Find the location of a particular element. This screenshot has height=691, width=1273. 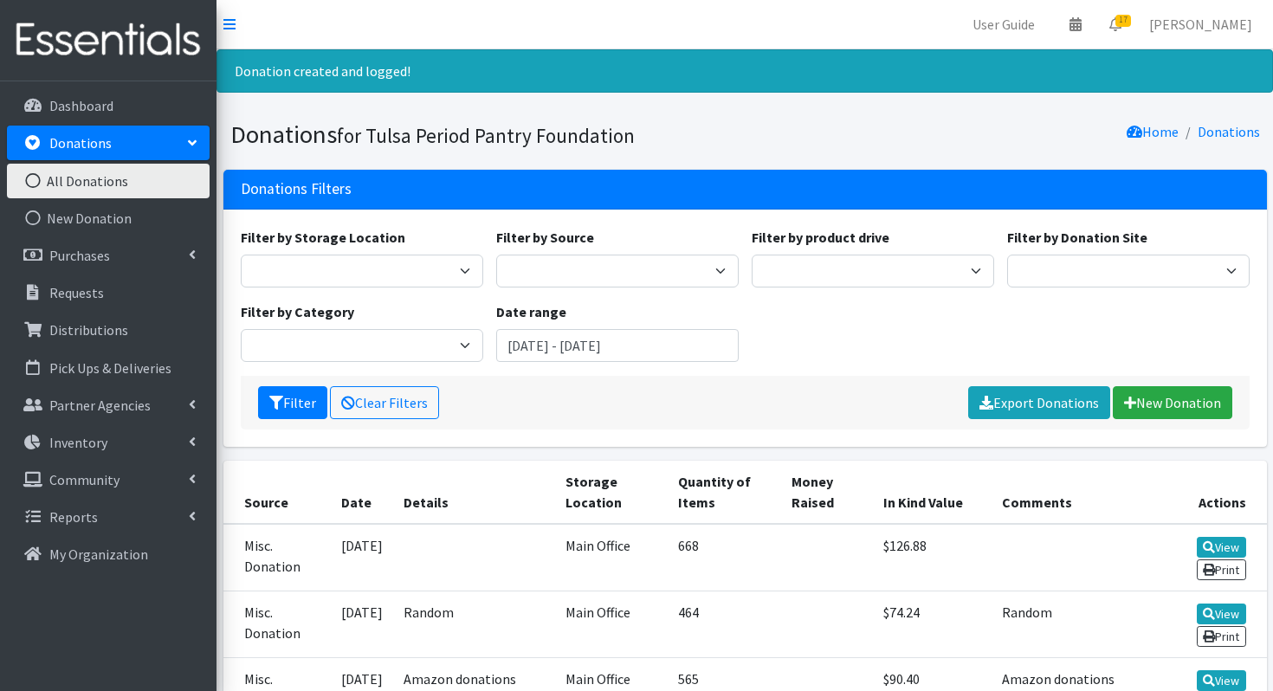

td: 668 is located at coordinates (724, 558).